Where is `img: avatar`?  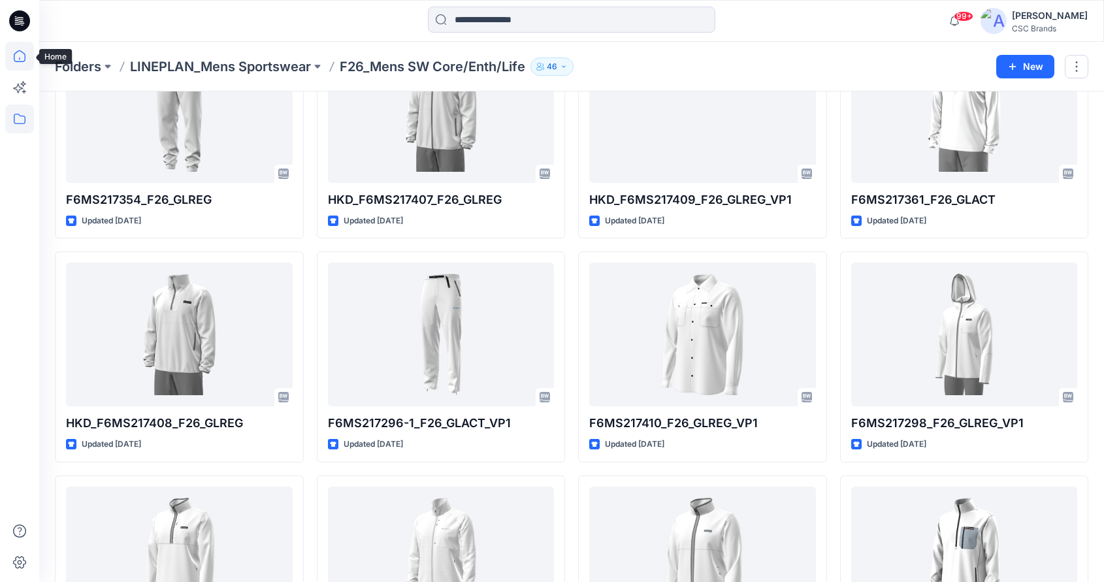
img: avatar is located at coordinates (994, 21).